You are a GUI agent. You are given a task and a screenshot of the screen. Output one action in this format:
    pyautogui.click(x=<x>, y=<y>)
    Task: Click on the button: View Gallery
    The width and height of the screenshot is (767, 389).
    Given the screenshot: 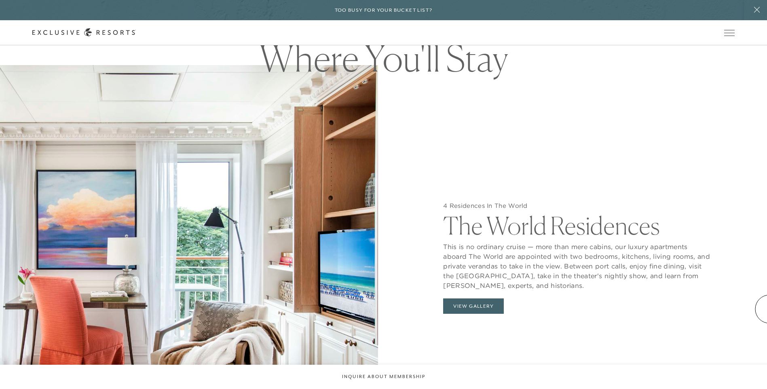 What is the action you would take?
    pyautogui.click(x=474, y=306)
    